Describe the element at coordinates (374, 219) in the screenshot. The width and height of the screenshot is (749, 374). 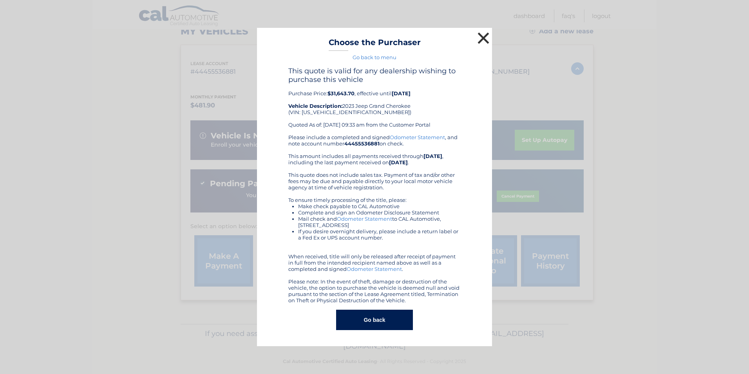
I see `div: Please include a completed and signed , and note account number on check. This amount includes al...` at that location.